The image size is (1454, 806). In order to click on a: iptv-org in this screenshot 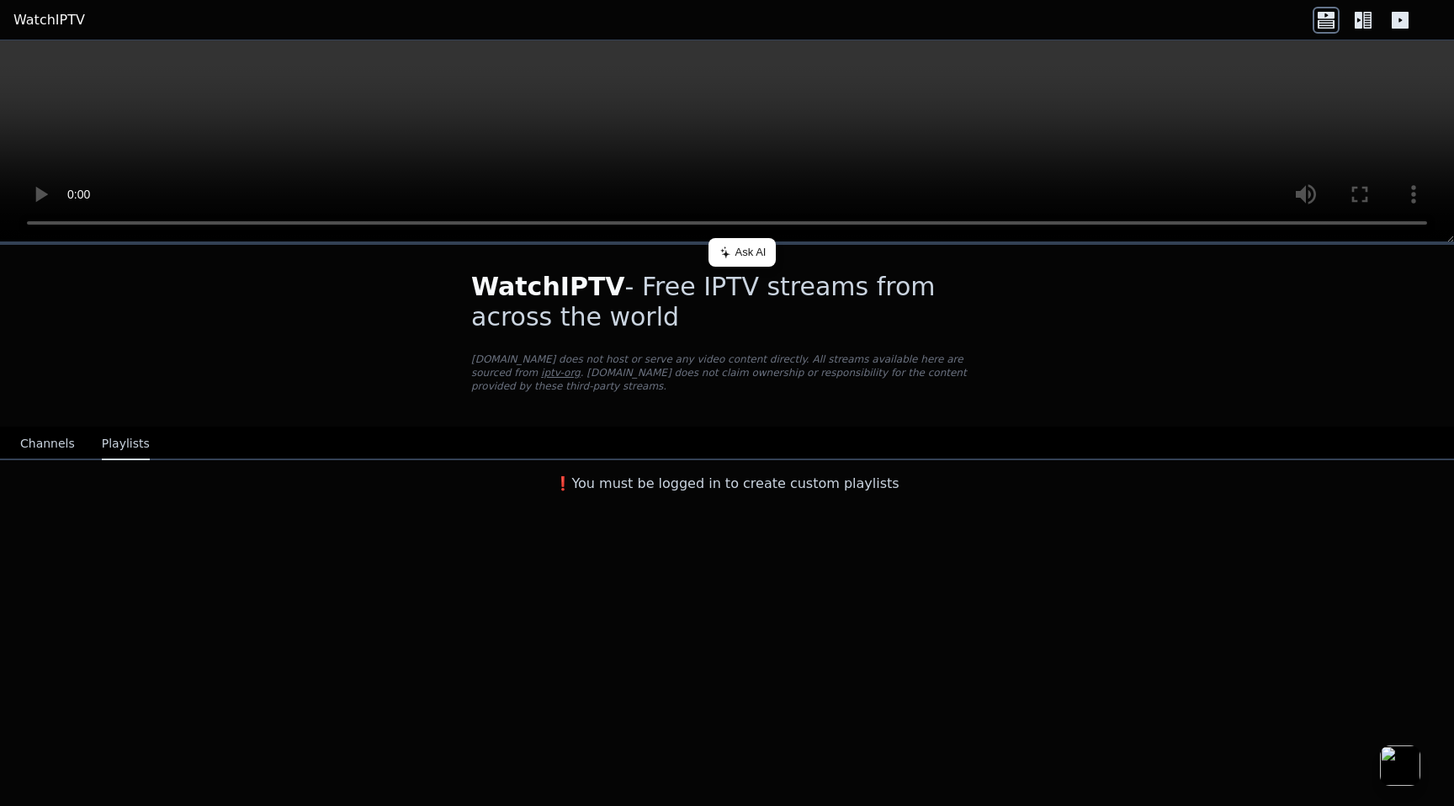, I will do `click(561, 373)`.